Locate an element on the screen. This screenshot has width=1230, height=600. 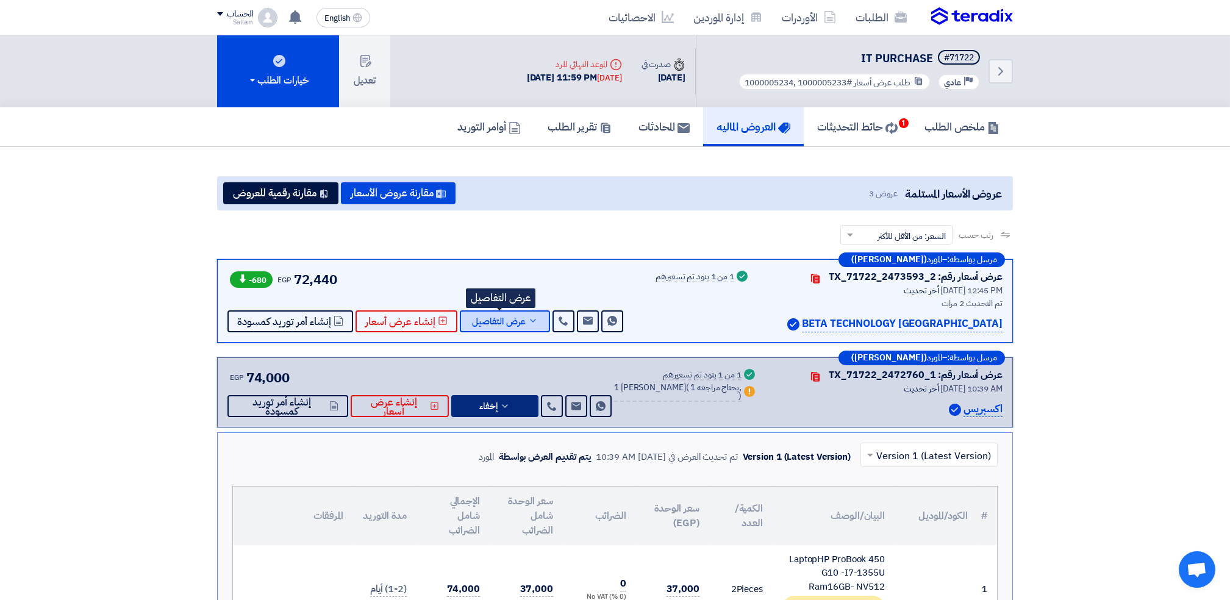
button: English is located at coordinates (343, 18).